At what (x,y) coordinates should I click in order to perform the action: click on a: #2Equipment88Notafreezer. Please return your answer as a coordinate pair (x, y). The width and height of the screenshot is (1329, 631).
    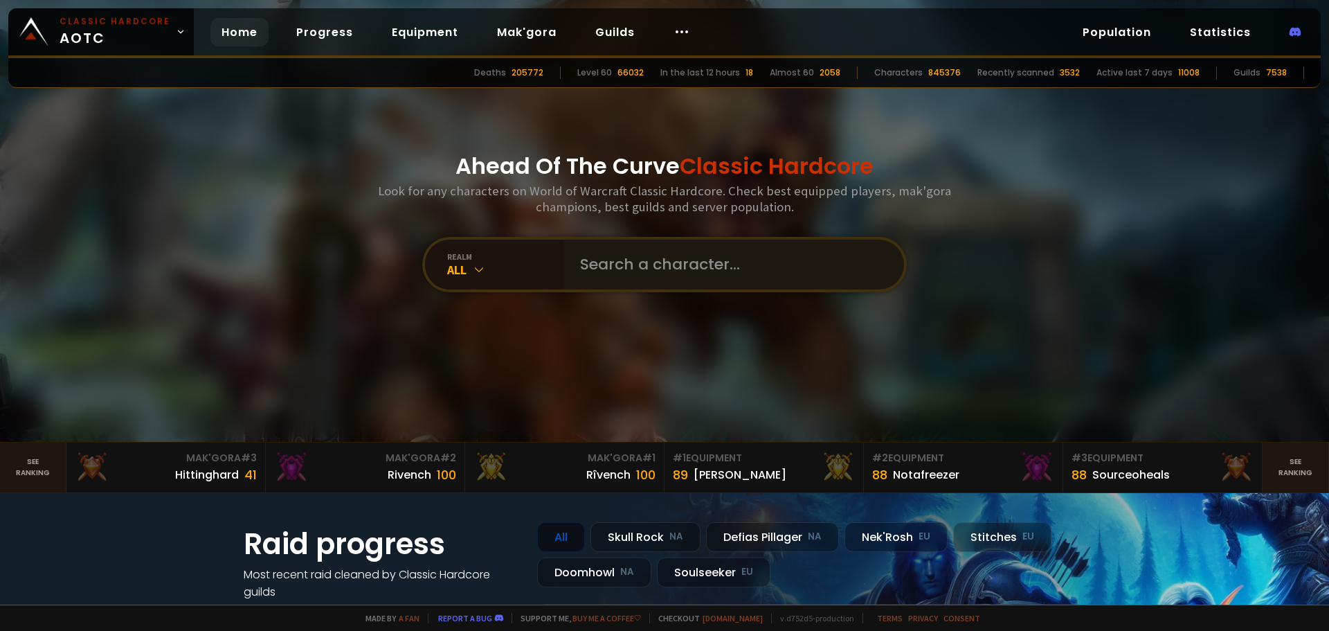
    Looking at the image, I should click on (964, 467).